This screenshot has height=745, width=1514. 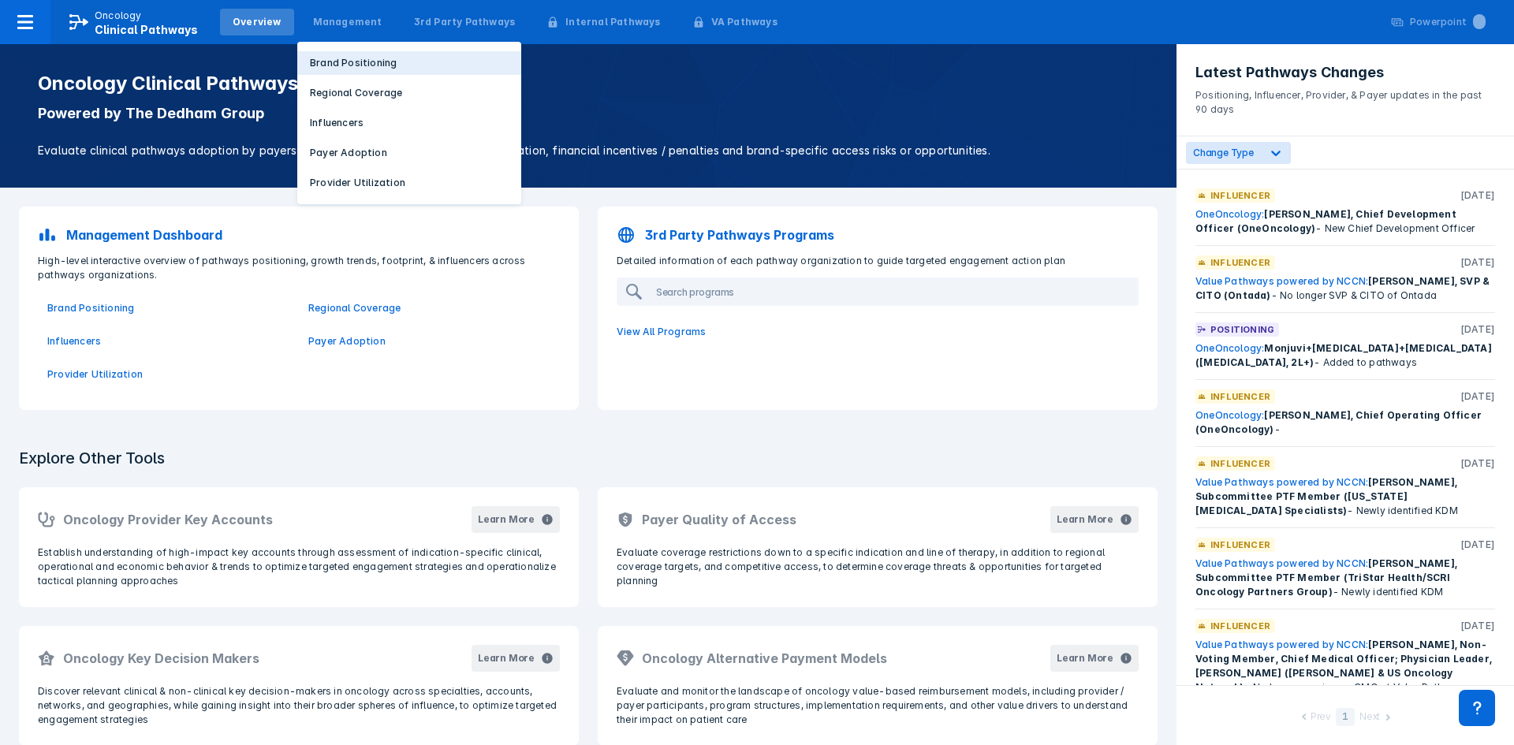 I want to click on h2: Payer Quality of Access, so click(x=719, y=520).